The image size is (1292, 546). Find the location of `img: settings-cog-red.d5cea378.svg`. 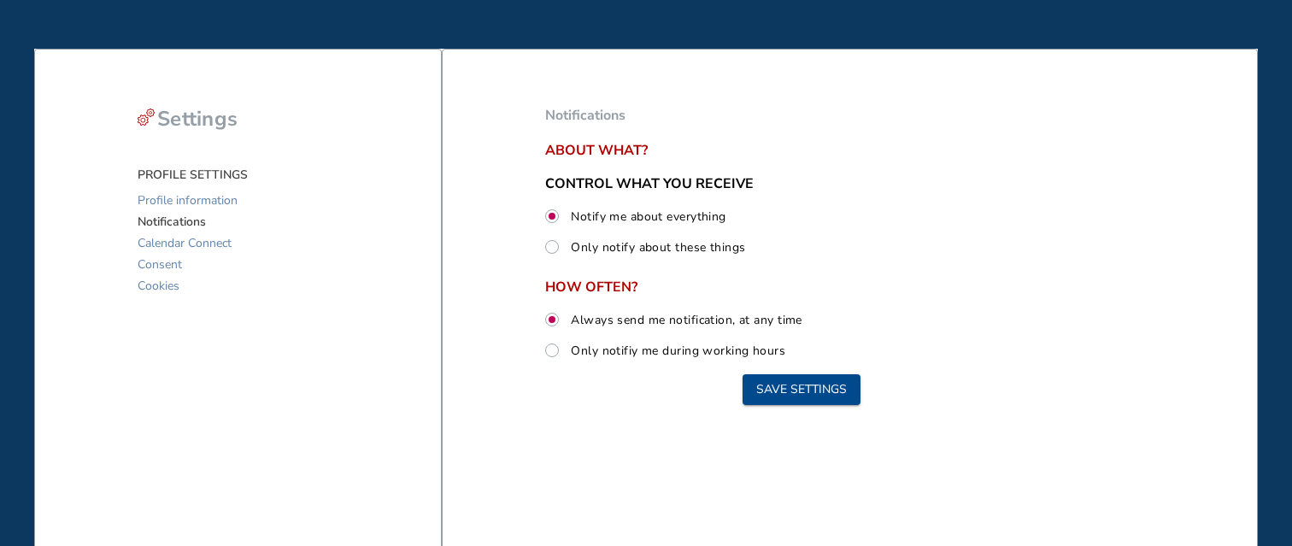

img: settings-cog-red.d5cea378.svg is located at coordinates (146, 117).